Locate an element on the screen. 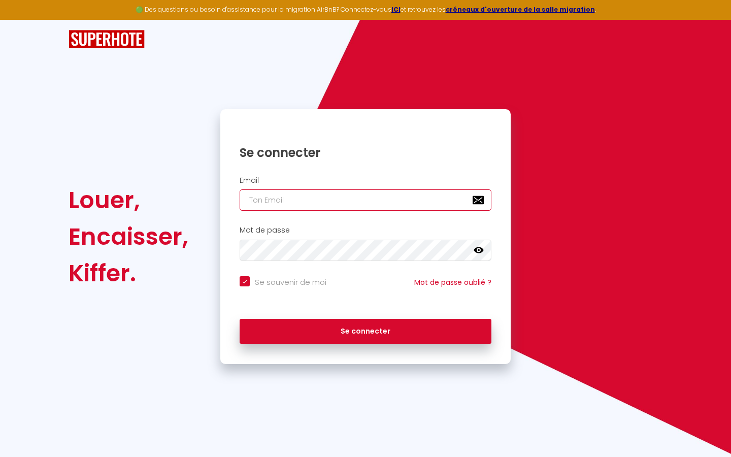 This screenshot has height=457, width=731. a: créneaux d'ouverture de la salle migration is located at coordinates (521, 9).